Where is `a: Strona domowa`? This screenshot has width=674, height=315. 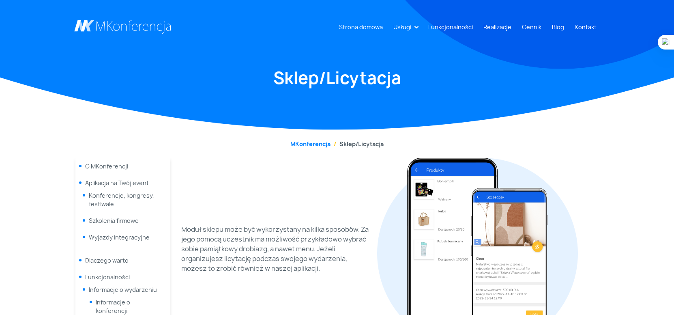 a: Strona domowa is located at coordinates (361, 27).